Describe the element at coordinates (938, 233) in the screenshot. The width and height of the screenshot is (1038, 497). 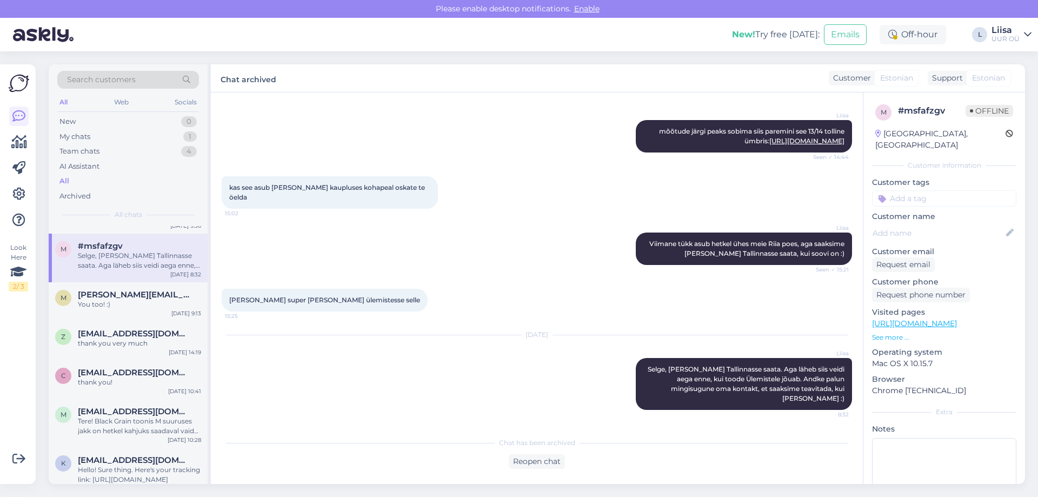
I see `input: Add name` at that location.